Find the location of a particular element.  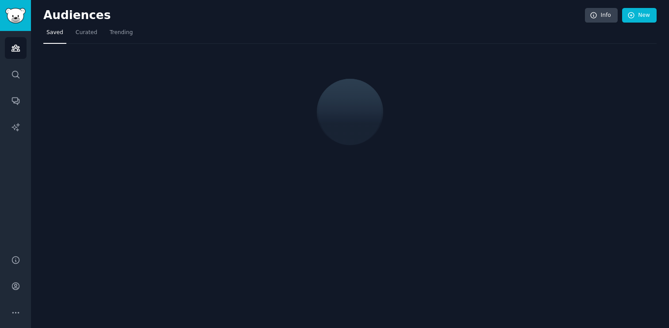

span: Curated is located at coordinates (86, 33).